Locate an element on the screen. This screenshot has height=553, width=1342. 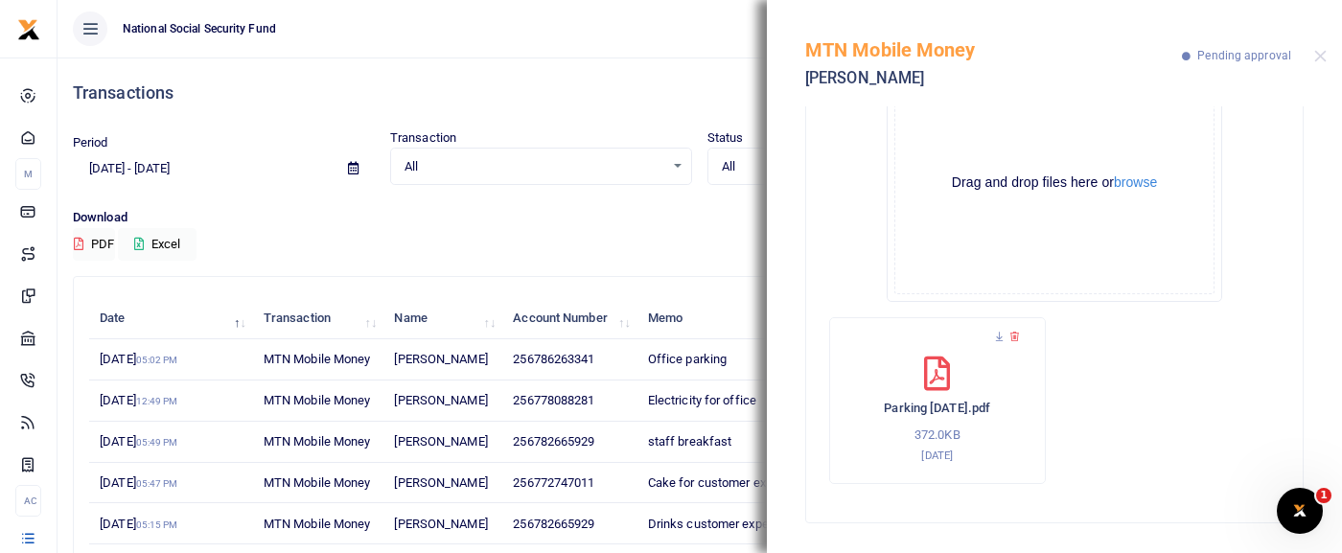
span: Drinks customer experience week is located at coordinates (742, 523).